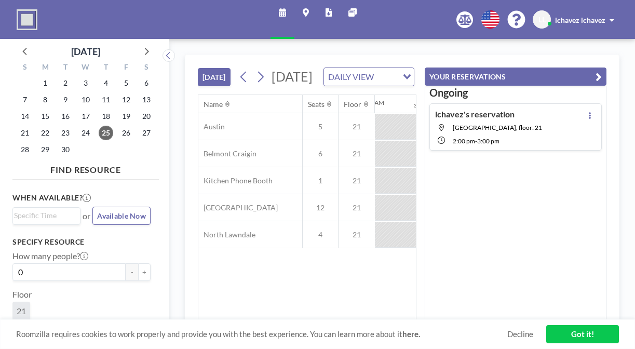 The width and height of the screenshot is (635, 349). I want to click on span: Saturday, September 13, 2025, so click(146, 100).